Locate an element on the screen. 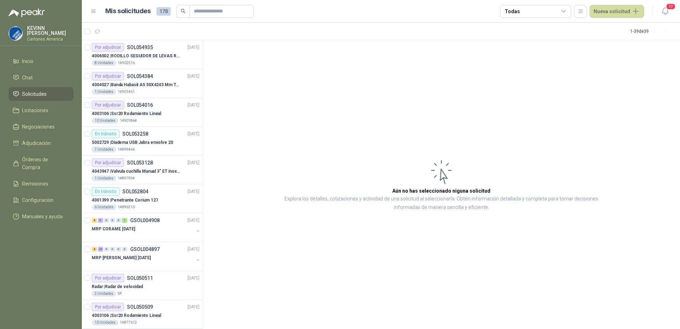 The image size is (680, 329). a: Negociaciones is located at coordinates (41, 127).